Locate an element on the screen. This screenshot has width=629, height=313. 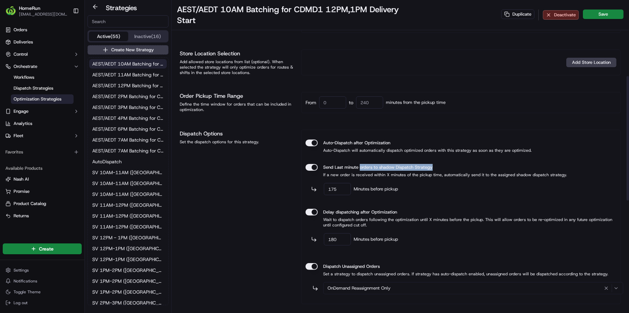
button: AEST/AEDT 7AM Batching for CDMD 9AM,10AM,11AM,12PM Delivery Start is located at coordinates (128, 150).